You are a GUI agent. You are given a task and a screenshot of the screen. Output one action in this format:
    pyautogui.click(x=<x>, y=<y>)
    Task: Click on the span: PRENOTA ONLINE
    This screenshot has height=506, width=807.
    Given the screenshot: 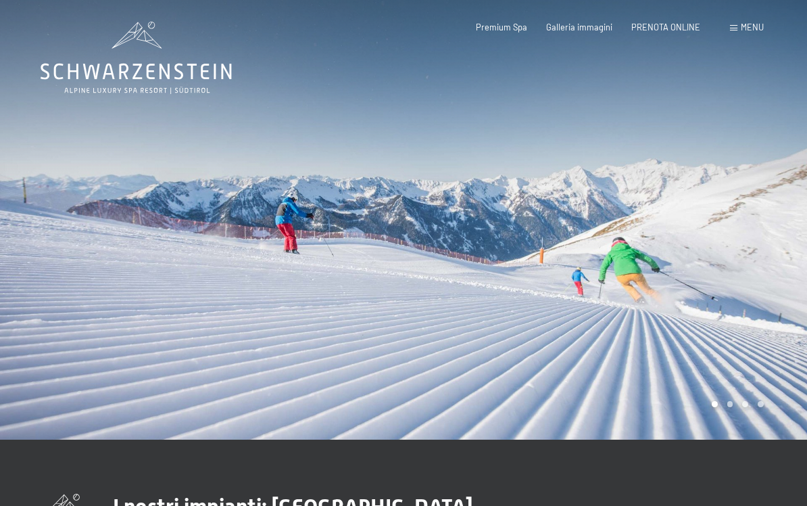 What is the action you would take?
    pyautogui.click(x=666, y=27)
    